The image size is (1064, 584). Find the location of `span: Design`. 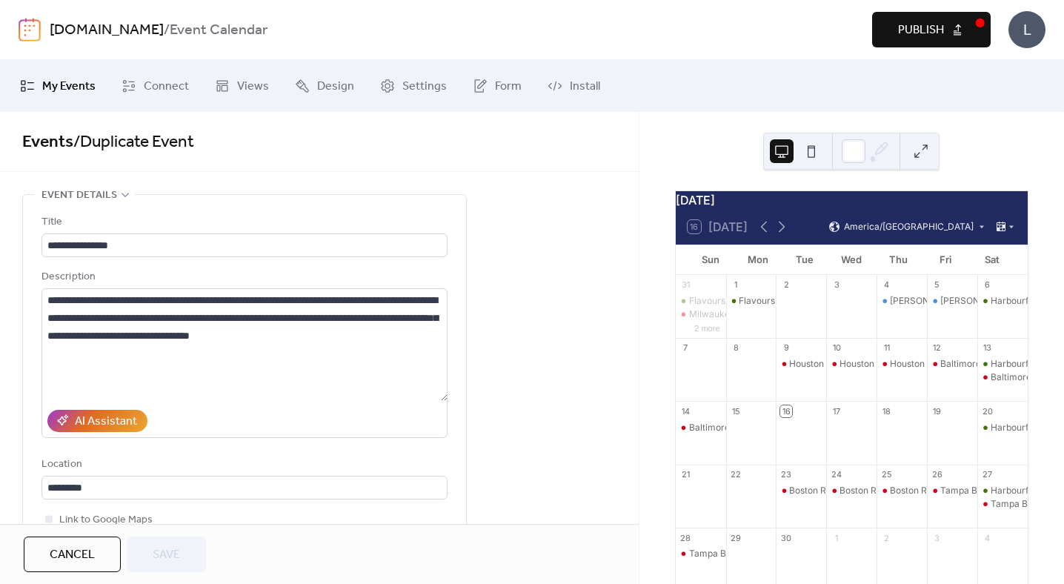

span: Design is located at coordinates (336, 87).